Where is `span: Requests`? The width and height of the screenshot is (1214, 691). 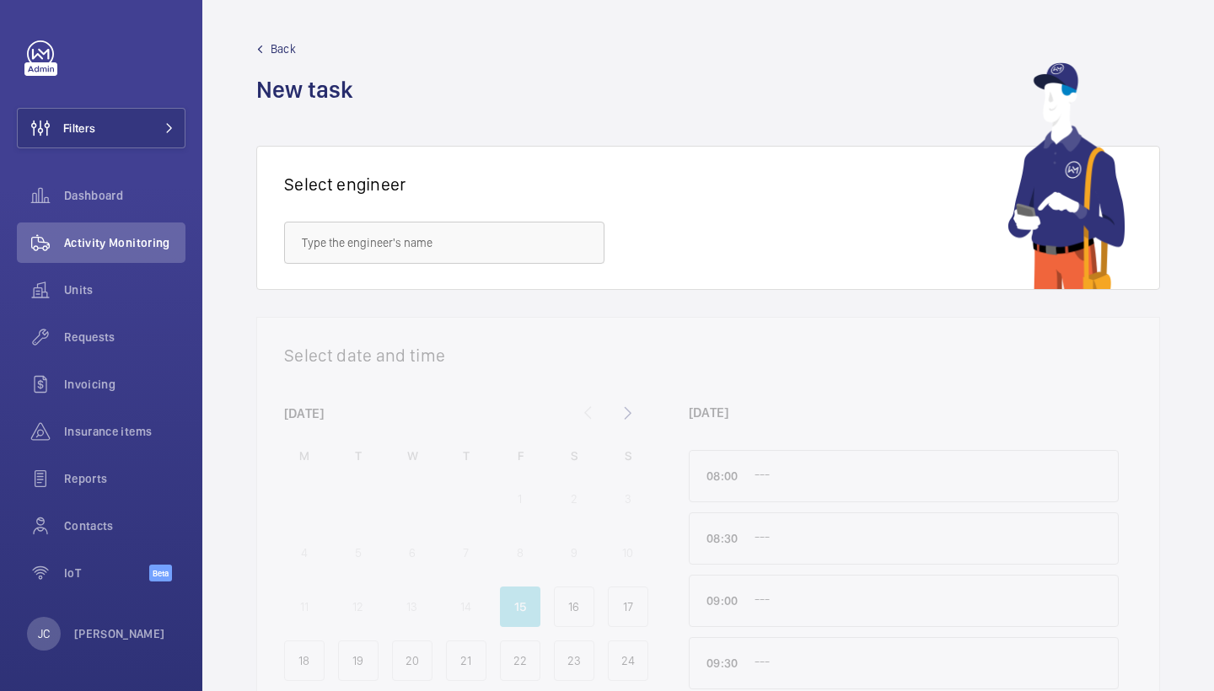 span: Requests is located at coordinates (125, 337).